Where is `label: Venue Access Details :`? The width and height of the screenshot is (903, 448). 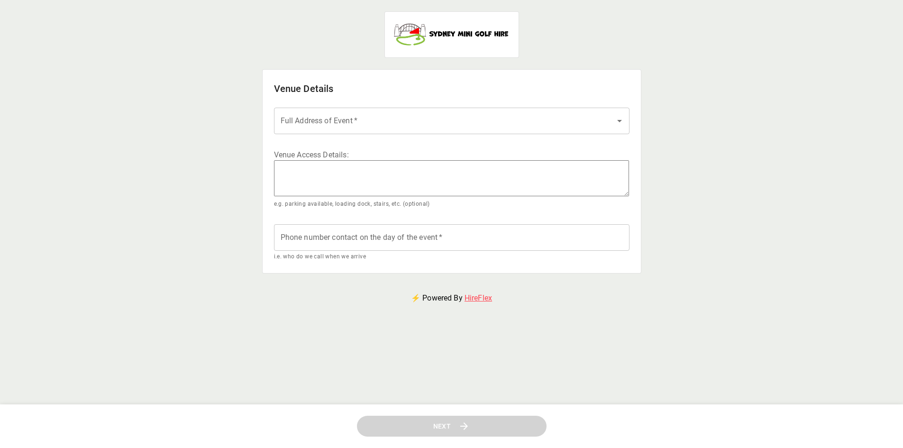
label: Venue Access Details : is located at coordinates (452, 154).